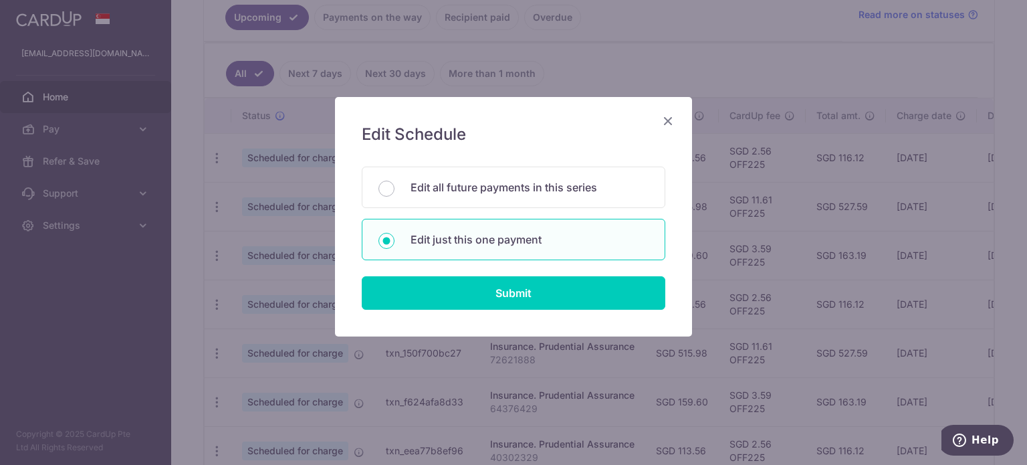  I want to click on span: Help, so click(43, 15).